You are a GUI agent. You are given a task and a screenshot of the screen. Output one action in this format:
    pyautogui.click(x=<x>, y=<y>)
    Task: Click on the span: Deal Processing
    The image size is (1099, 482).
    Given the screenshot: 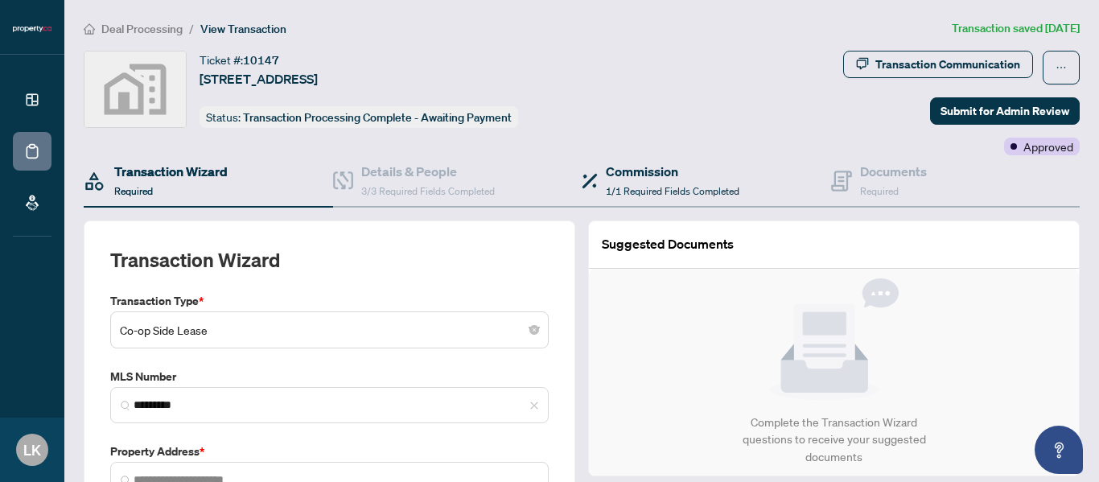 What is the action you would take?
    pyautogui.click(x=142, y=29)
    